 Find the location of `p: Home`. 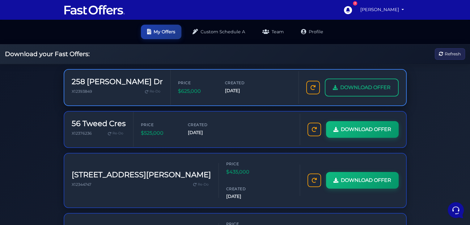

p: Home is located at coordinates (24, 180).